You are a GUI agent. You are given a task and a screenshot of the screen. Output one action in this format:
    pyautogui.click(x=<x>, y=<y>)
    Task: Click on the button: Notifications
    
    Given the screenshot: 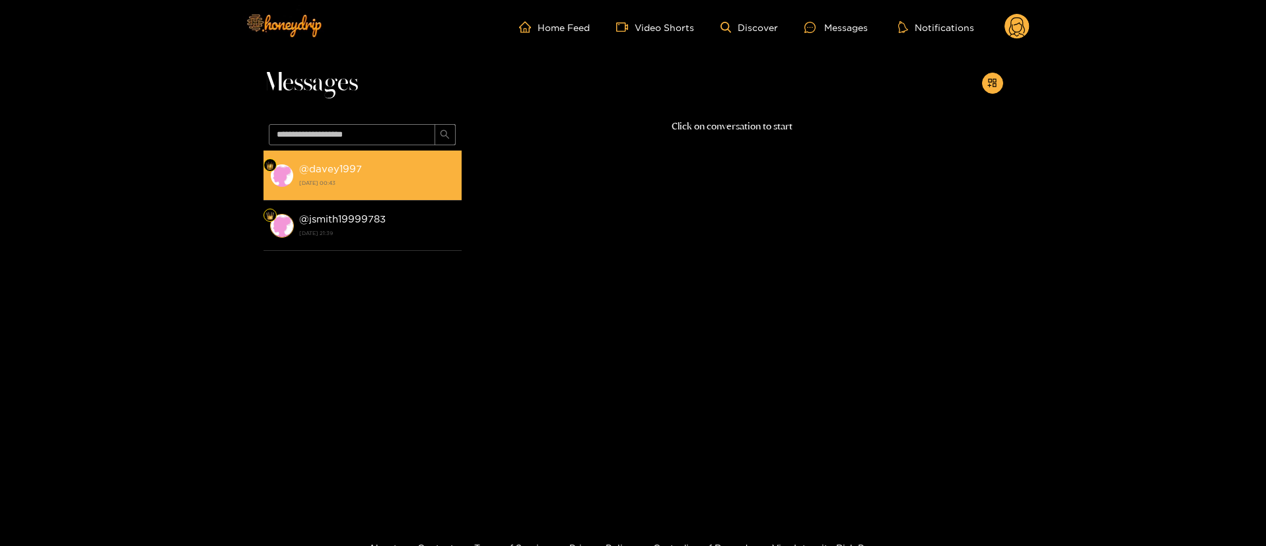 What is the action you would take?
    pyautogui.click(x=936, y=27)
    